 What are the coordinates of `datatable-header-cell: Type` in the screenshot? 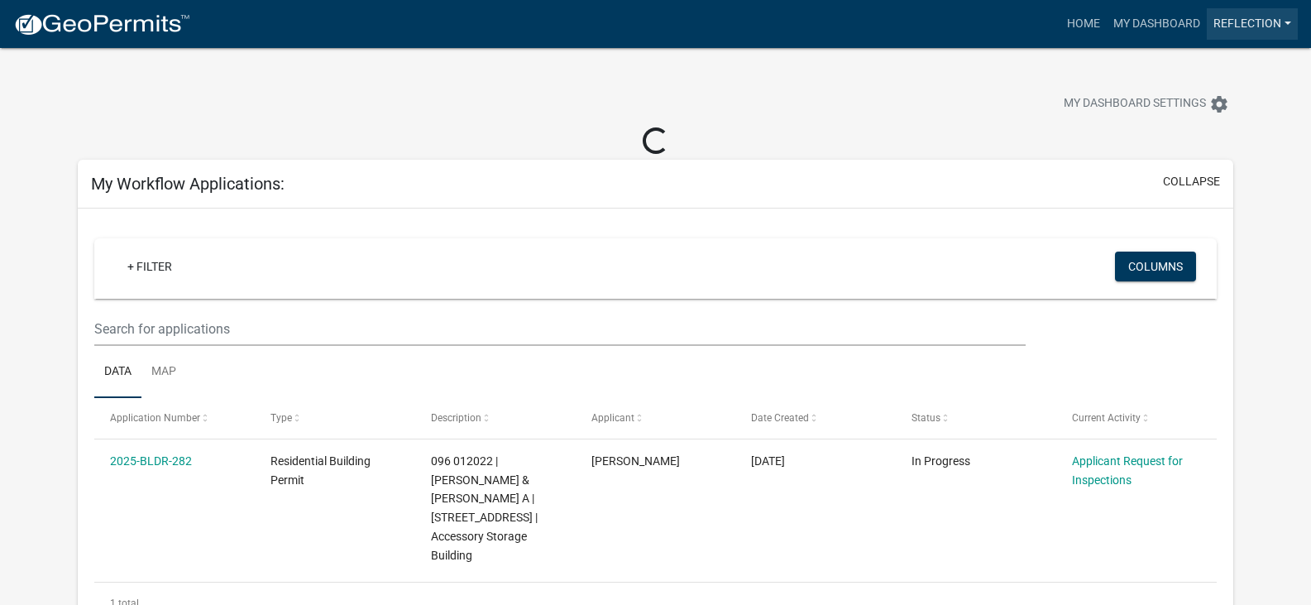 It's located at (335, 418).